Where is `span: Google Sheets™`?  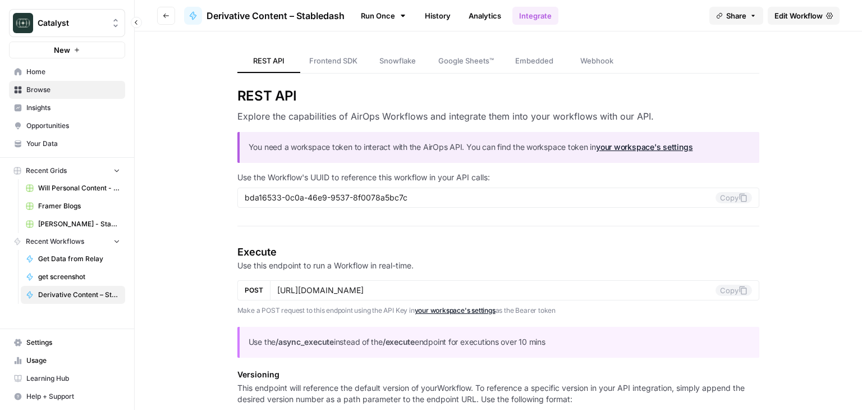 span: Google Sheets™ is located at coordinates (466, 61).